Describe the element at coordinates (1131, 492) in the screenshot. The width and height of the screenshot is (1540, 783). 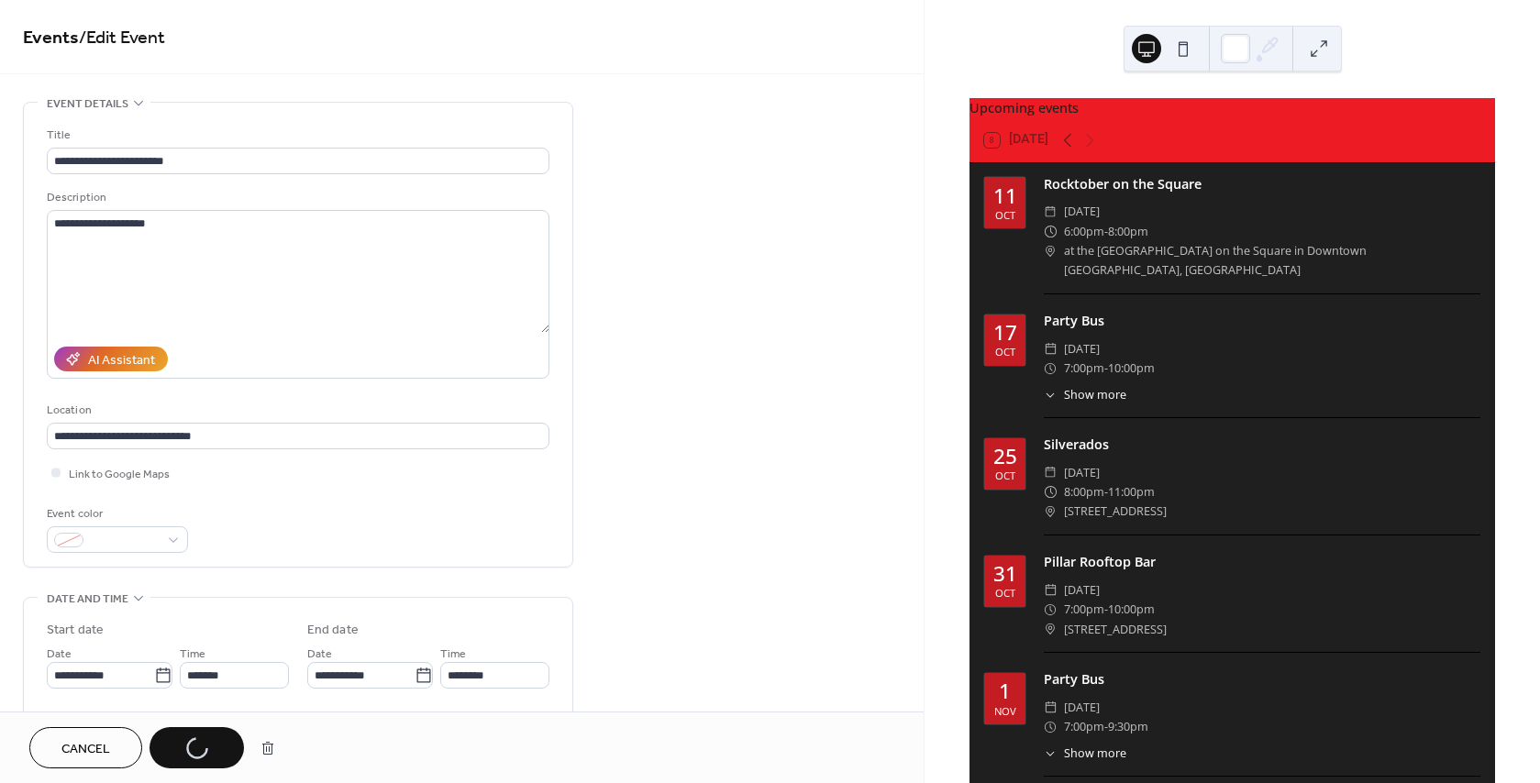
I see `span: 11:00pm` at that location.